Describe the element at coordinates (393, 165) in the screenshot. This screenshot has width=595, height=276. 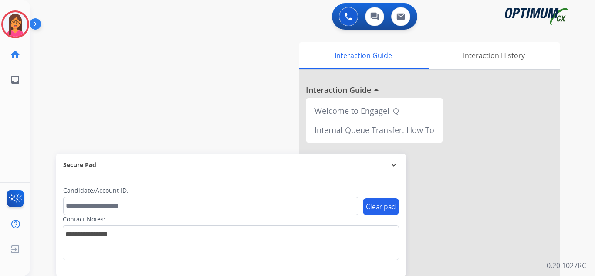
I see `mat-icon: expand_more` at that location.